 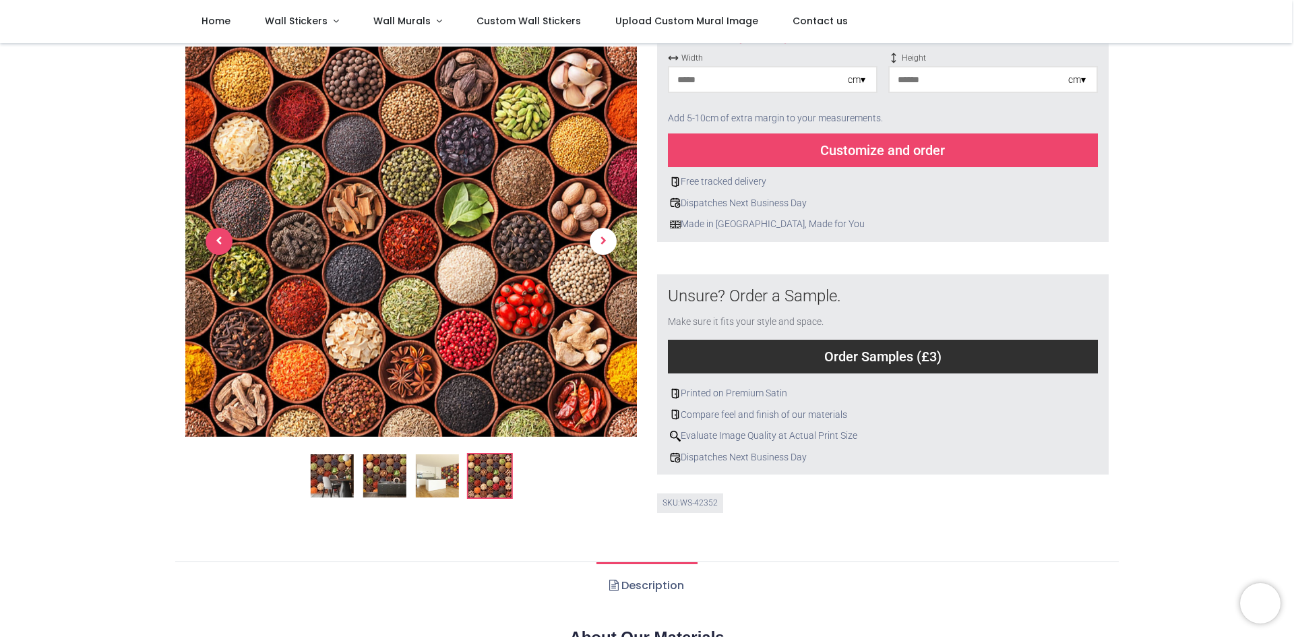 What do you see at coordinates (883, 322) in the screenshot?
I see `div: Make sure it fits your style and space.` at bounding box center [883, 322].